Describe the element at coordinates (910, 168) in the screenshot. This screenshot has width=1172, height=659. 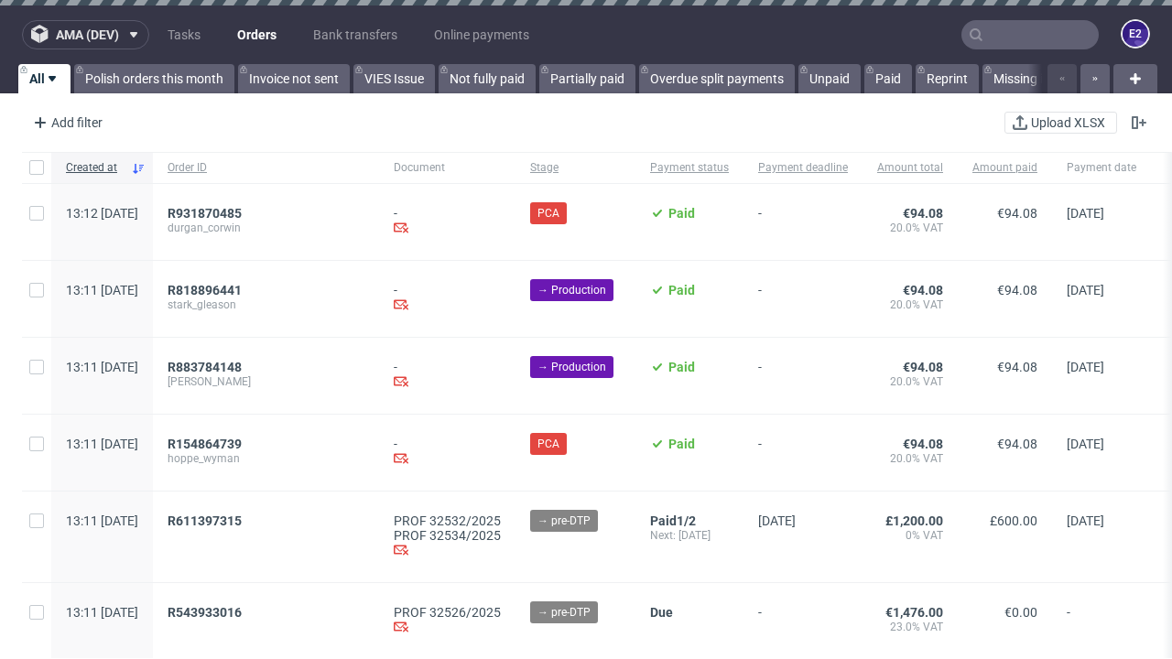
I see `span: Amount total` at that location.